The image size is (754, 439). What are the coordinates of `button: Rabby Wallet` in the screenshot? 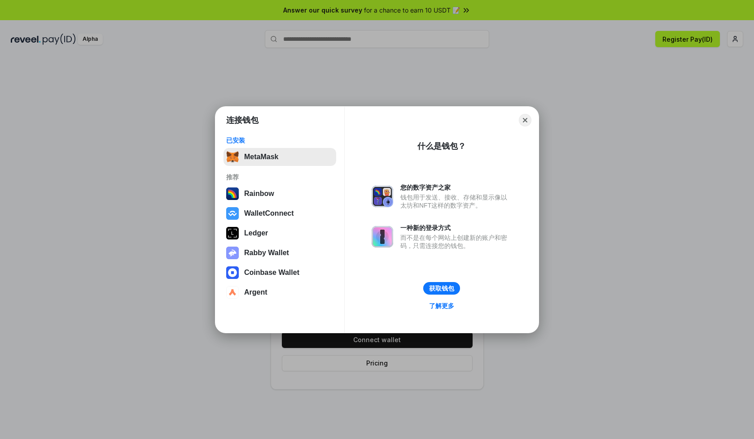 It's located at (280, 253).